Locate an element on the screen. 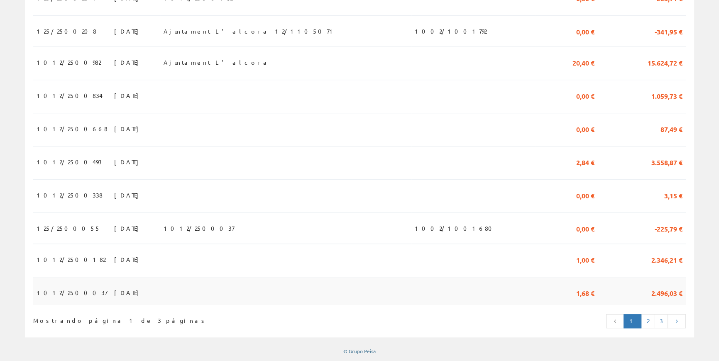 The width and height of the screenshot is (719, 361). span: 2.346,21 € is located at coordinates (667, 259).